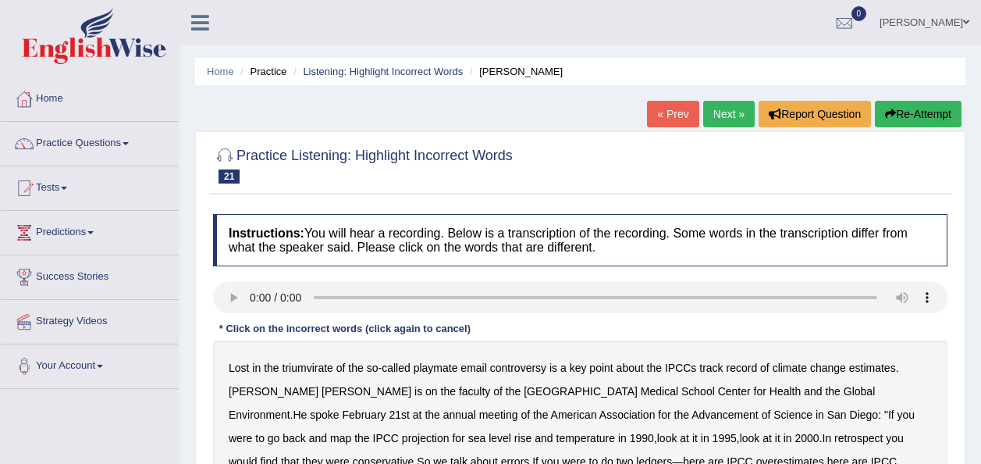 The width and height of the screenshot is (981, 464). What do you see at coordinates (681, 368) in the screenshot?
I see `b: IPCCs` at bounding box center [681, 368].